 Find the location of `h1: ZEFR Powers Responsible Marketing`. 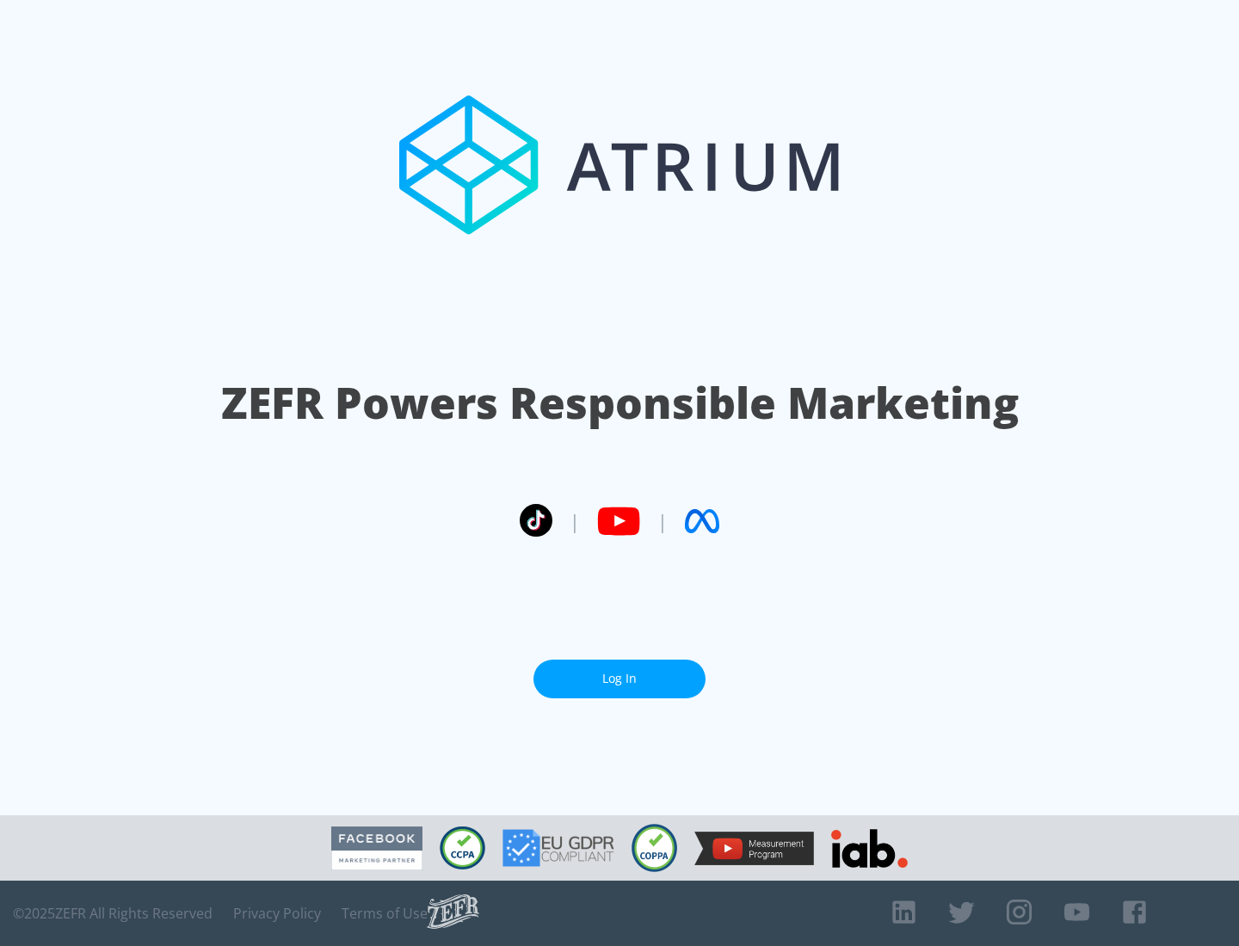

h1: ZEFR Powers Responsible Marketing is located at coordinates (619, 403).